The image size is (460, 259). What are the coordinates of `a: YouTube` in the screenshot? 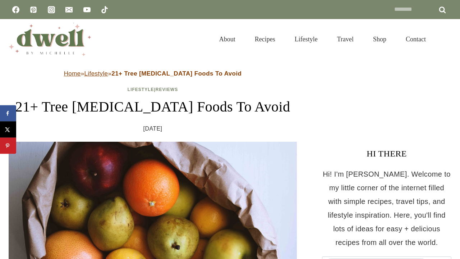 It's located at (87, 10).